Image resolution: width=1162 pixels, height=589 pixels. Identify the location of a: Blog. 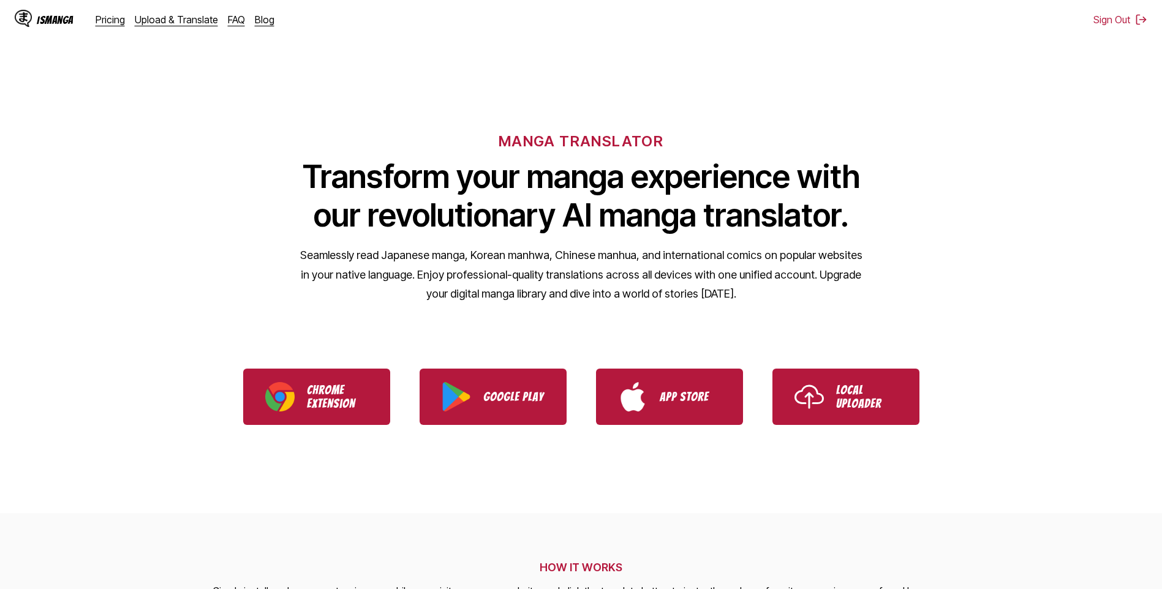
(265, 20).